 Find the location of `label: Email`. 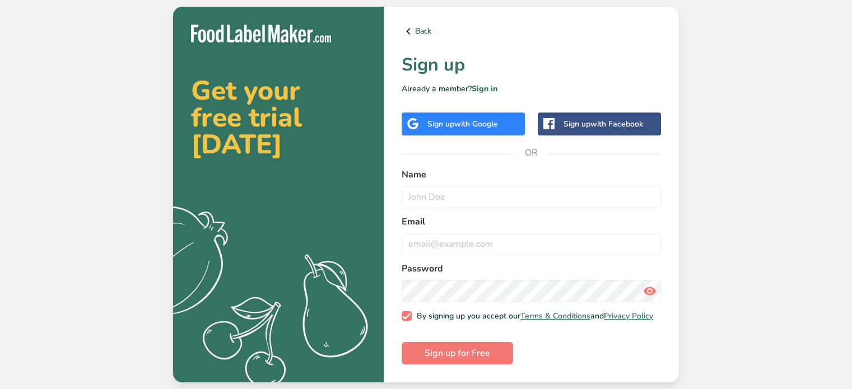

label: Email is located at coordinates (531, 222).